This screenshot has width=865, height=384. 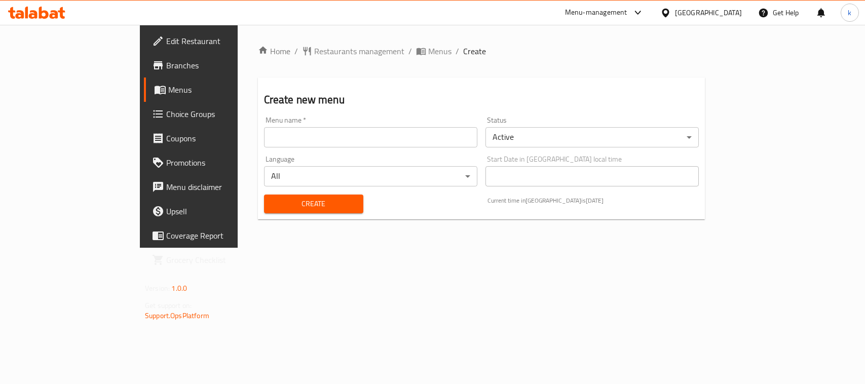 What do you see at coordinates (221, 114) in the screenshot?
I see `span: Choice Groups` at bounding box center [221, 114].